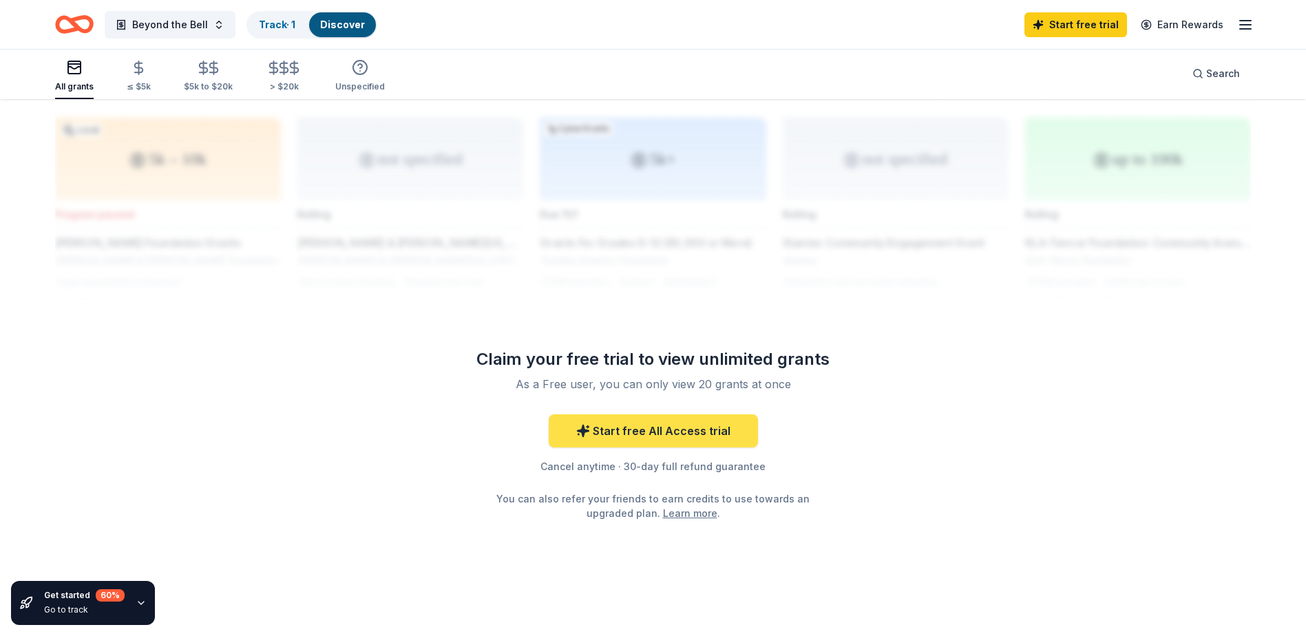  Describe the element at coordinates (138, 76) in the screenshot. I see `button: ≤ $5k` at that location.